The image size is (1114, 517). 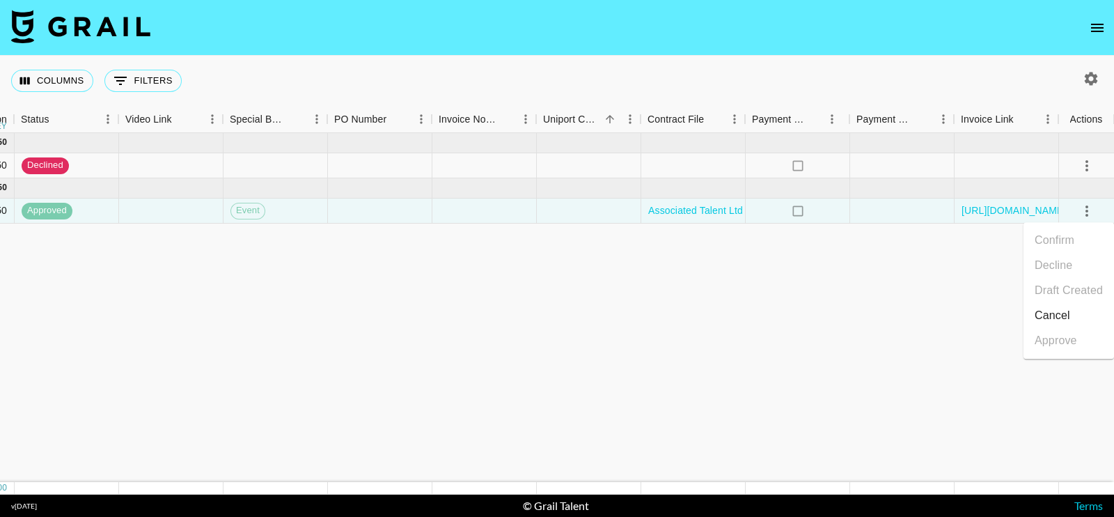 I want to click on a: Associated Talent Ltd -Agreement on Commissioned Shooting Service.pdf, so click(x=811, y=210).